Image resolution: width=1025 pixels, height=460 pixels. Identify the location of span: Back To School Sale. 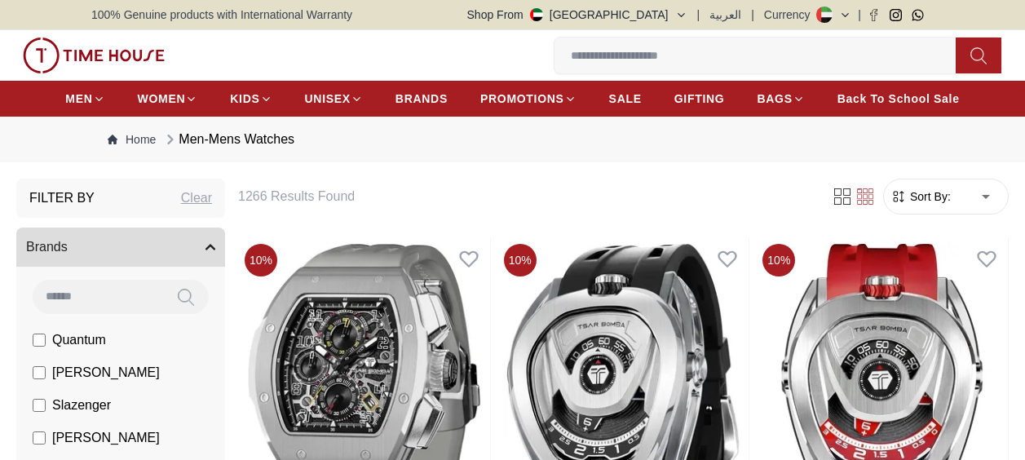
(899, 99).